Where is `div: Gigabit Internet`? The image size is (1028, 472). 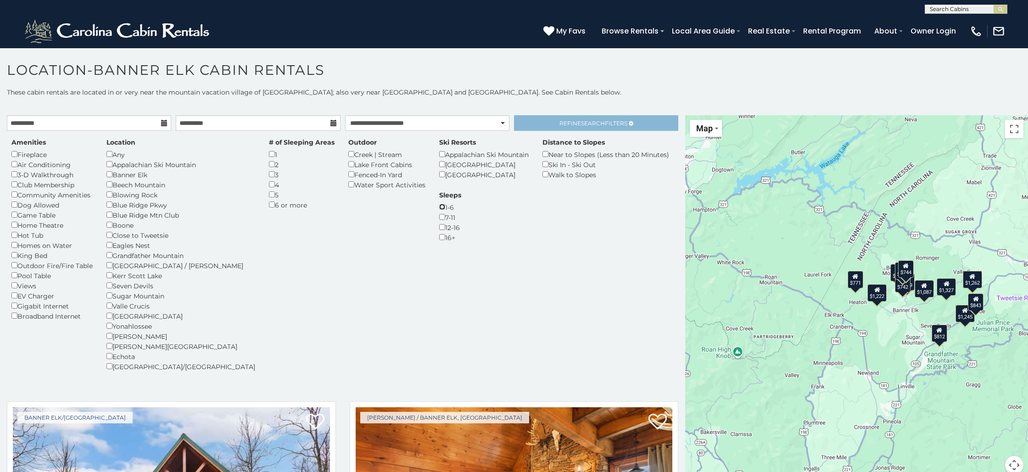 div: Gigabit Internet is located at coordinates (52, 306).